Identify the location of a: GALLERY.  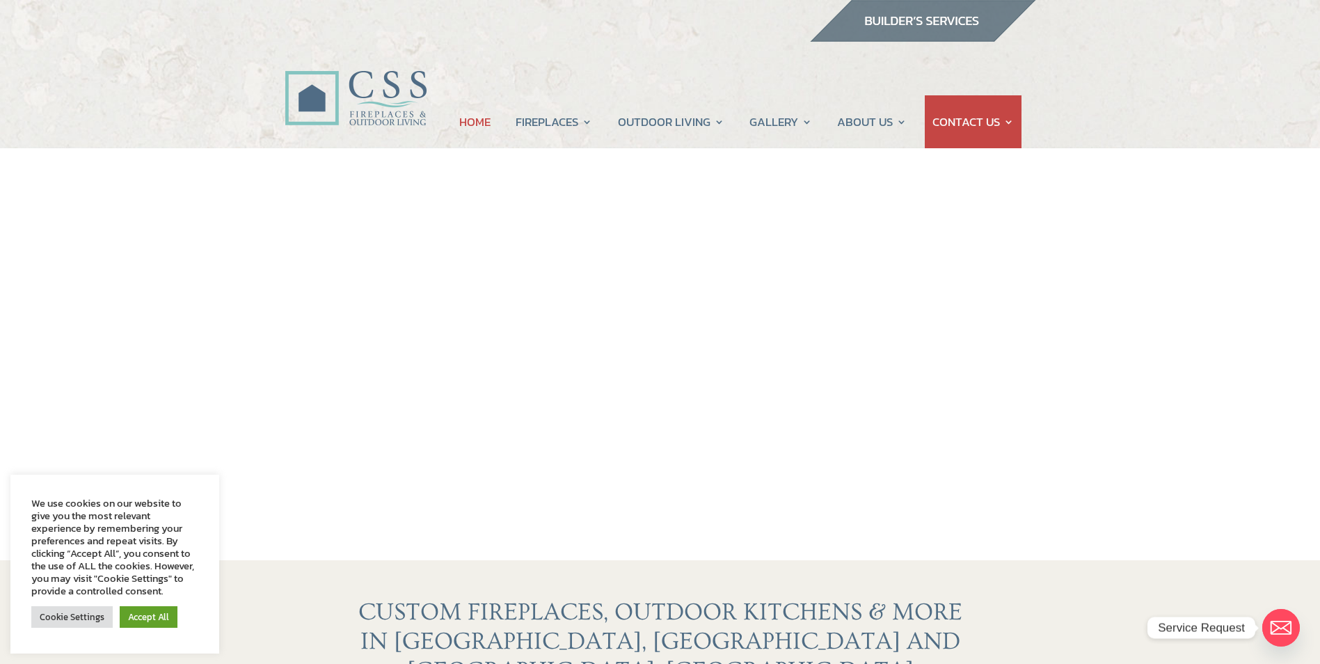
(780, 122).